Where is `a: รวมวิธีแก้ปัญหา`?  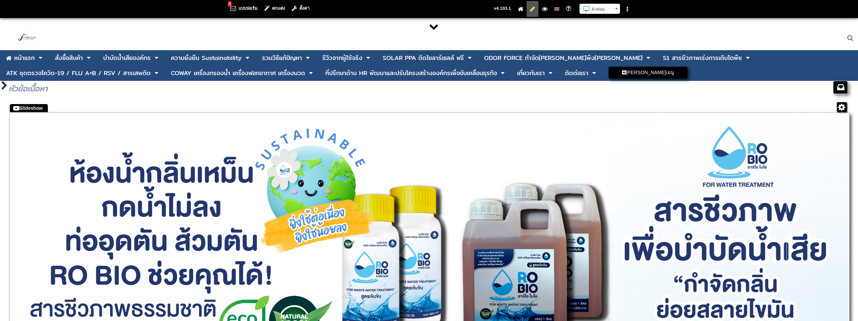
a: รวมวิธีแก้ปัญหา is located at coordinates (282, 58).